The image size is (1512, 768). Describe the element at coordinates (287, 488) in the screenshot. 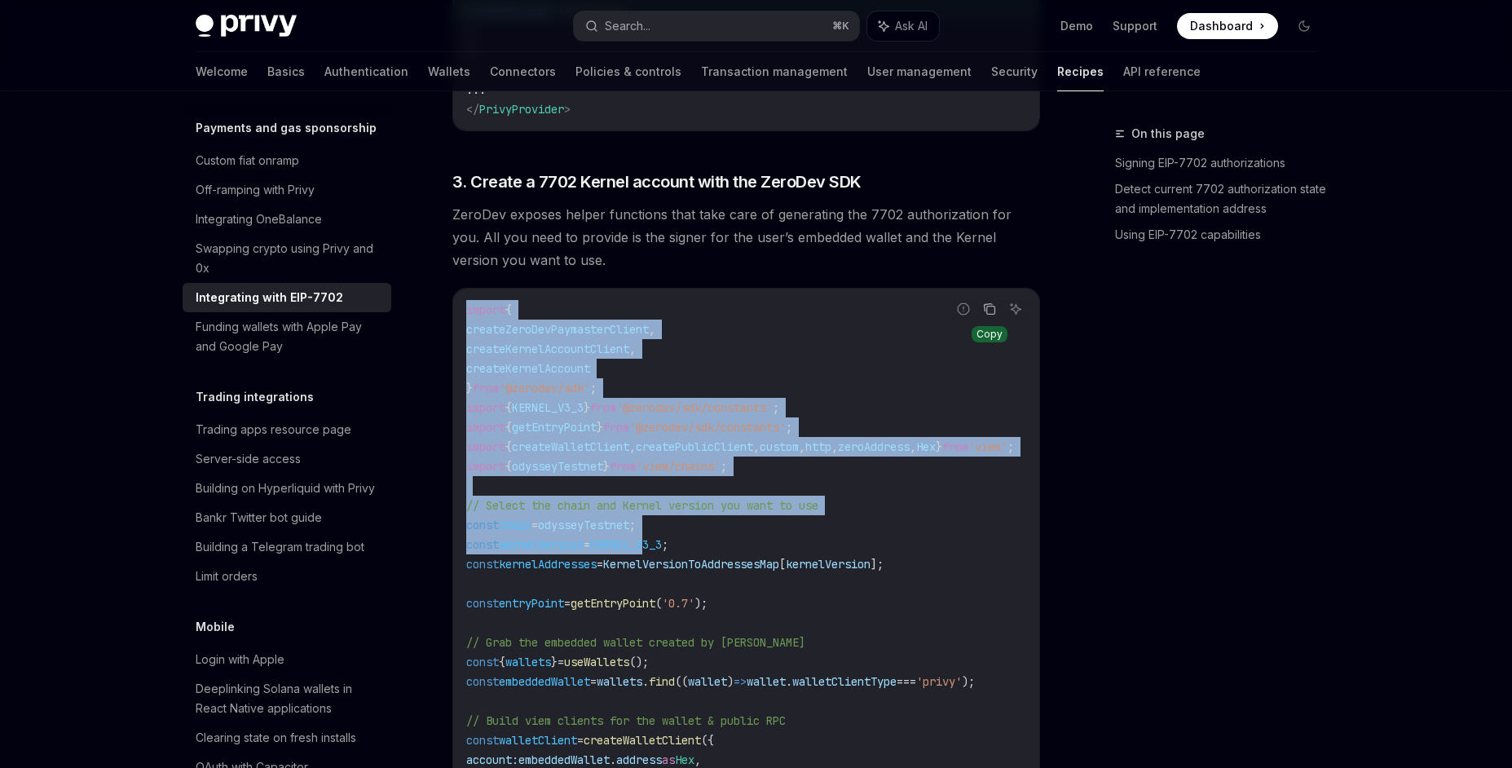

I see `a: Building on Hyperliquid with Privy` at that location.